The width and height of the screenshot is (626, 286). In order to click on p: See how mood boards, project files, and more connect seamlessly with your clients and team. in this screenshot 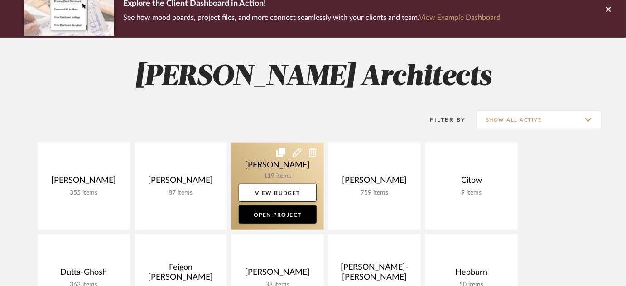, I will do `click(312, 18)`.